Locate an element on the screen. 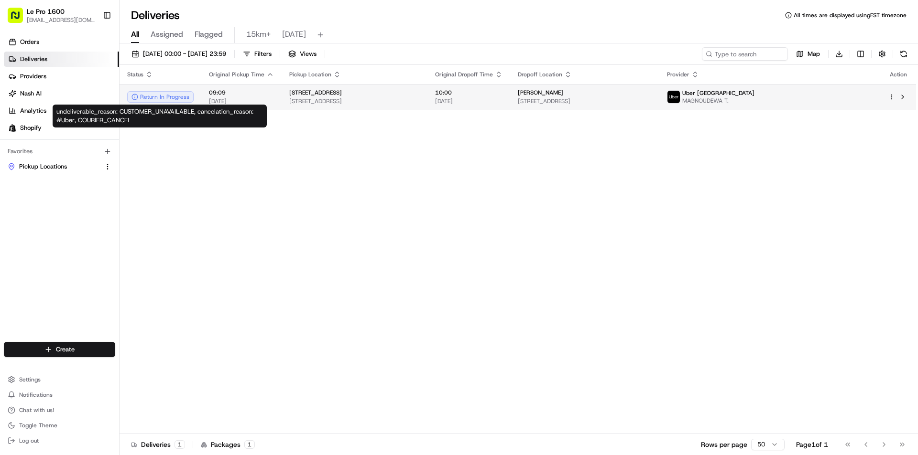 The height and width of the screenshot is (455, 918). input: Clear is located at coordinates (91, 66).